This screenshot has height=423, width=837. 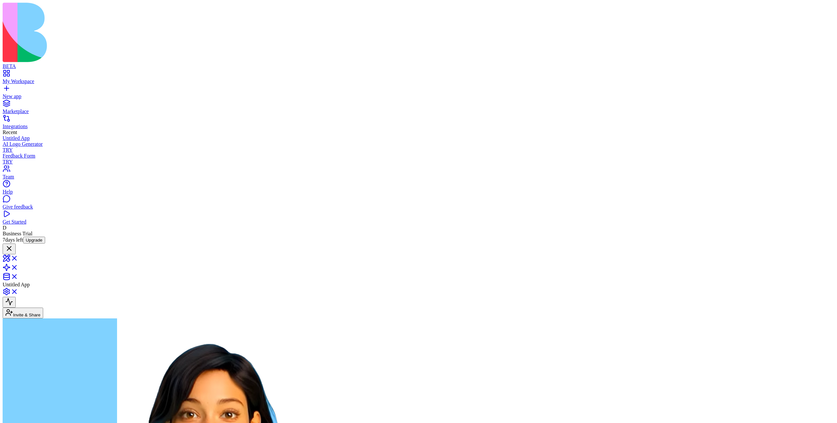 I want to click on a: AI Logo GeneratorTRY, so click(x=418, y=147).